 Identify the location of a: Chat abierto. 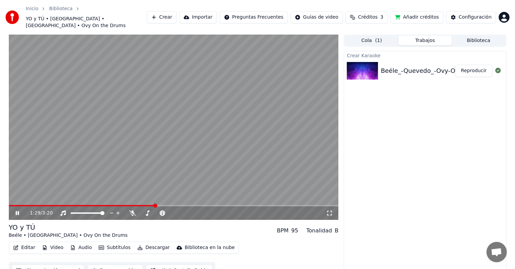
(496, 252).